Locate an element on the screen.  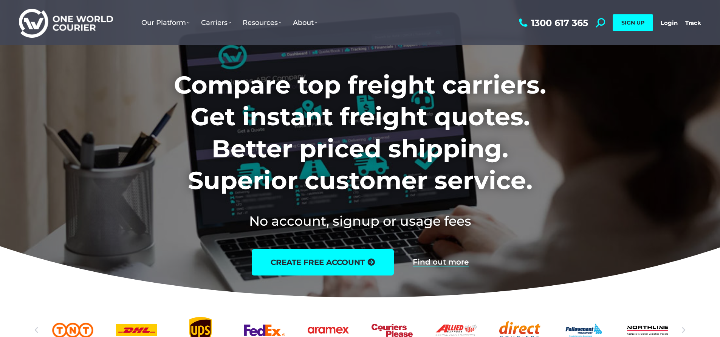
a: SIGN UP is located at coordinates (632, 23).